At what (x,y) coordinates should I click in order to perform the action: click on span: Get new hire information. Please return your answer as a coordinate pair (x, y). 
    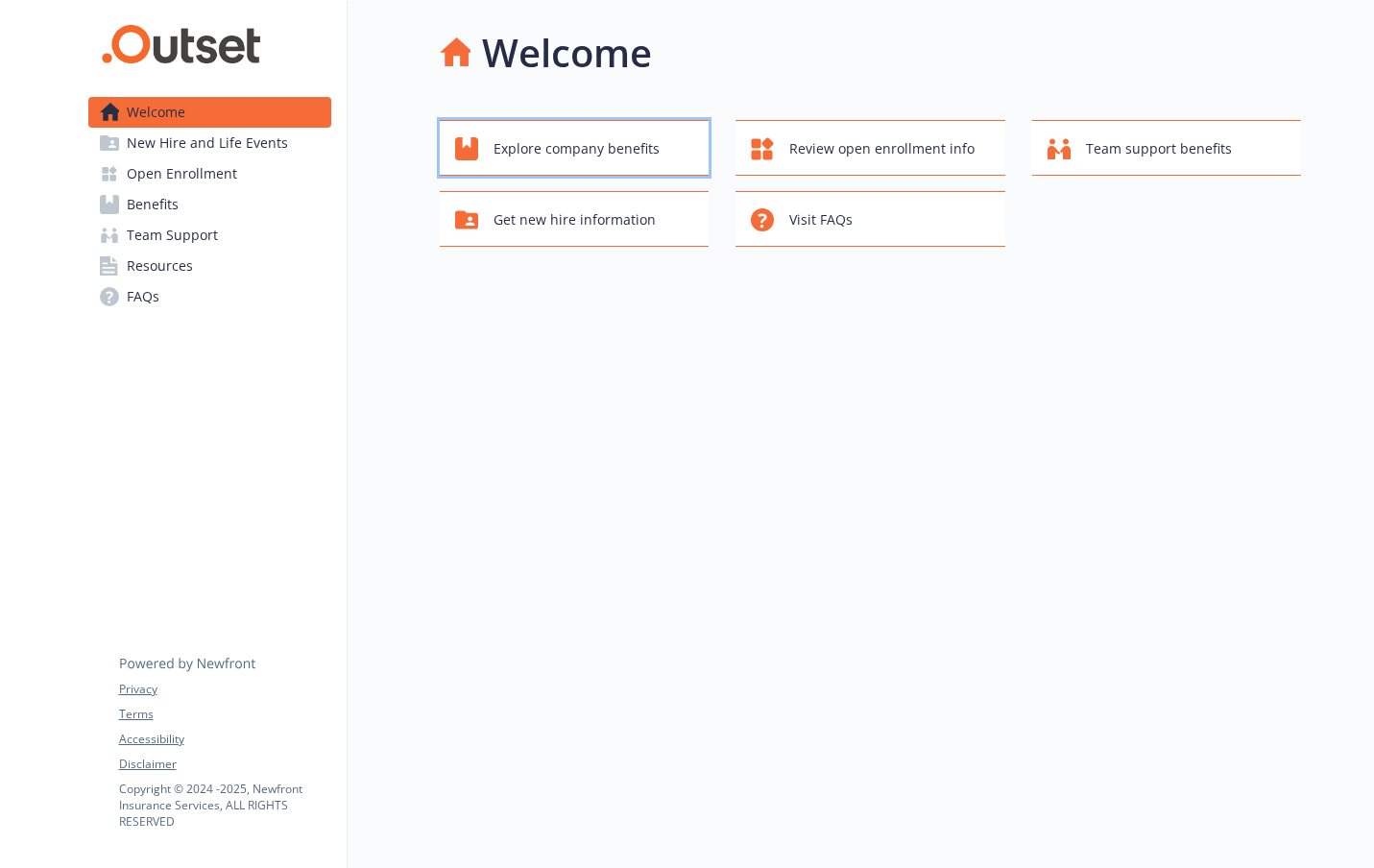
    Looking at the image, I should click on (574, 220).